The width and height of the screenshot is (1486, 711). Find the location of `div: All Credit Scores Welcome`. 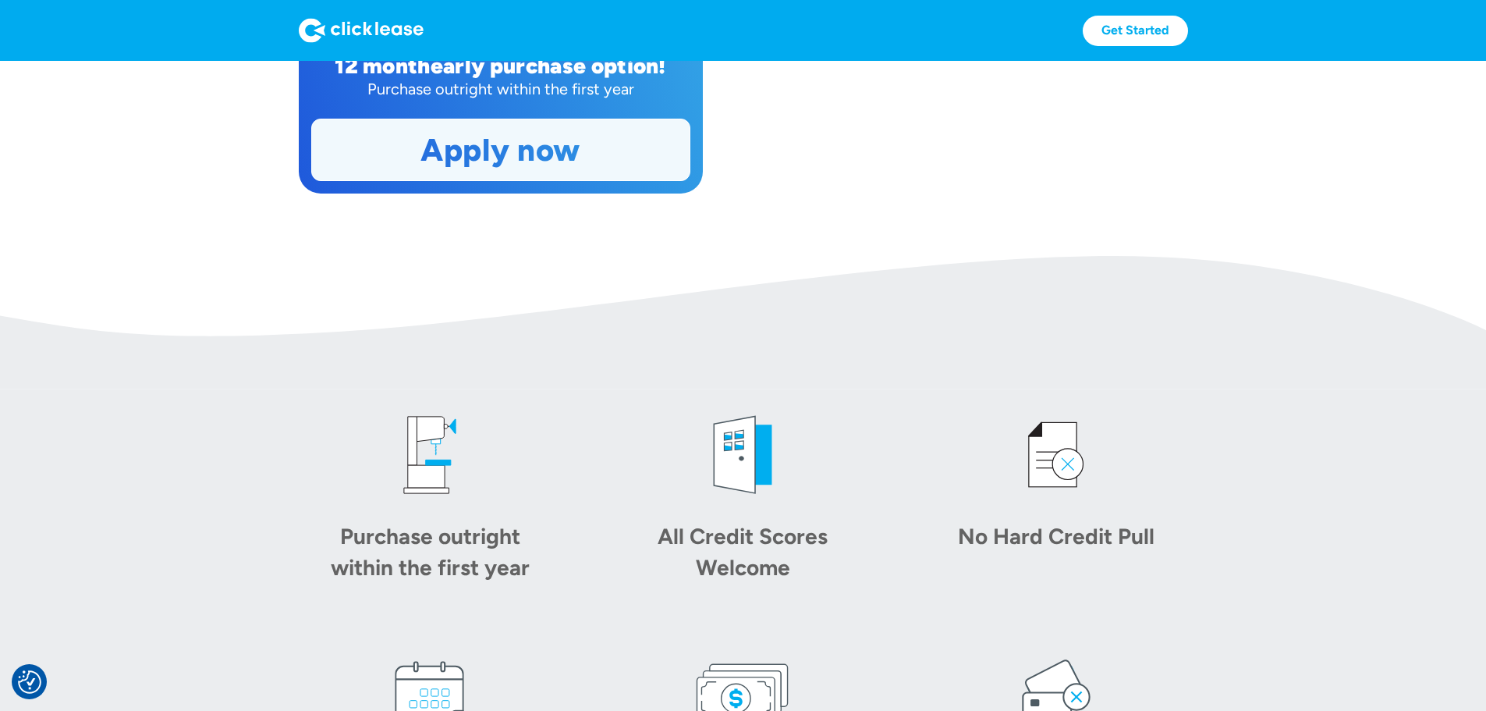

div: All Credit Scores Welcome is located at coordinates (742, 551).